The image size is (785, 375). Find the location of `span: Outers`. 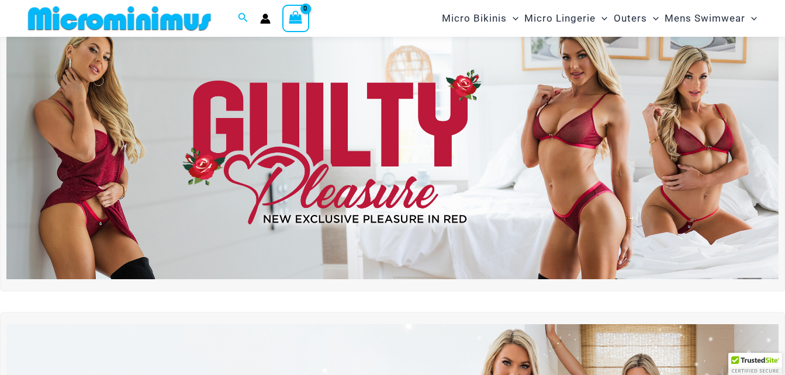

span: Outers is located at coordinates (630, 18).